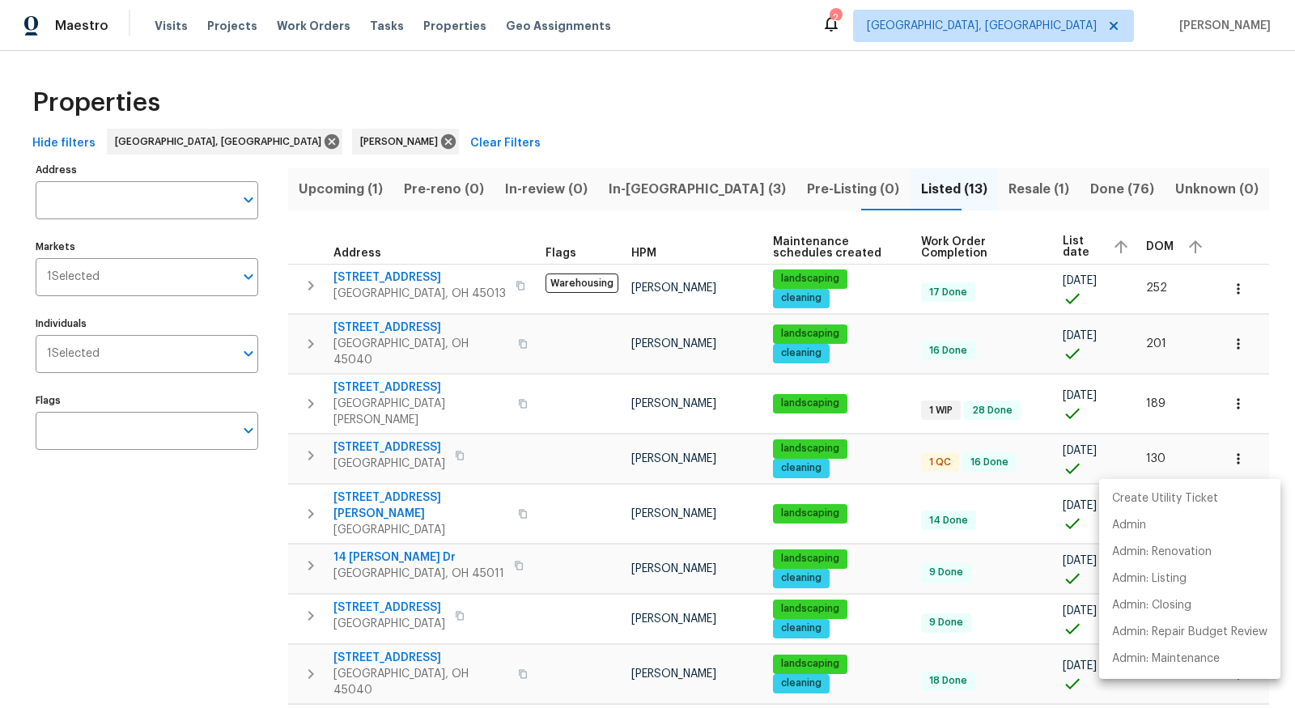 The height and width of the screenshot is (708, 1295). I want to click on p: Admin: Renovation, so click(1162, 552).